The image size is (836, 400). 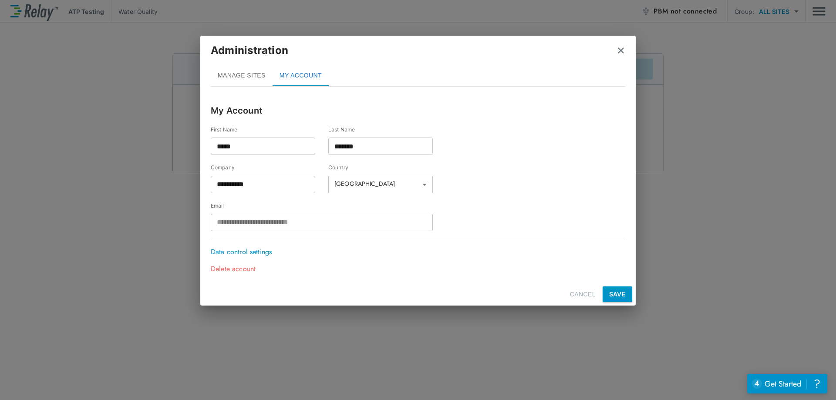 I want to click on label: Company, so click(x=269, y=167).